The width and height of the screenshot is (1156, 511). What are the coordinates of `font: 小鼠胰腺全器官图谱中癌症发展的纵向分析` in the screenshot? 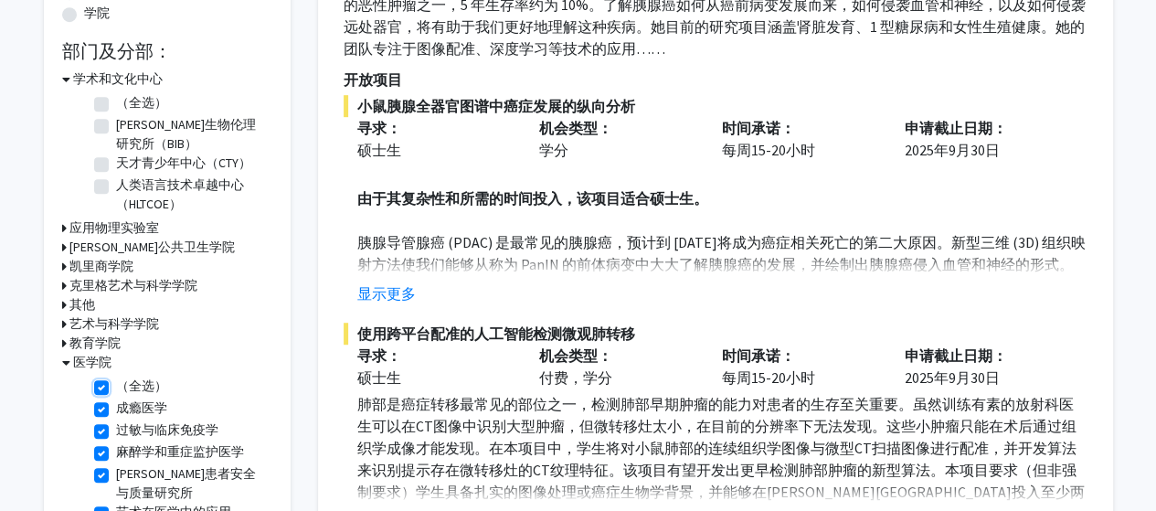 It's located at (496, 106).